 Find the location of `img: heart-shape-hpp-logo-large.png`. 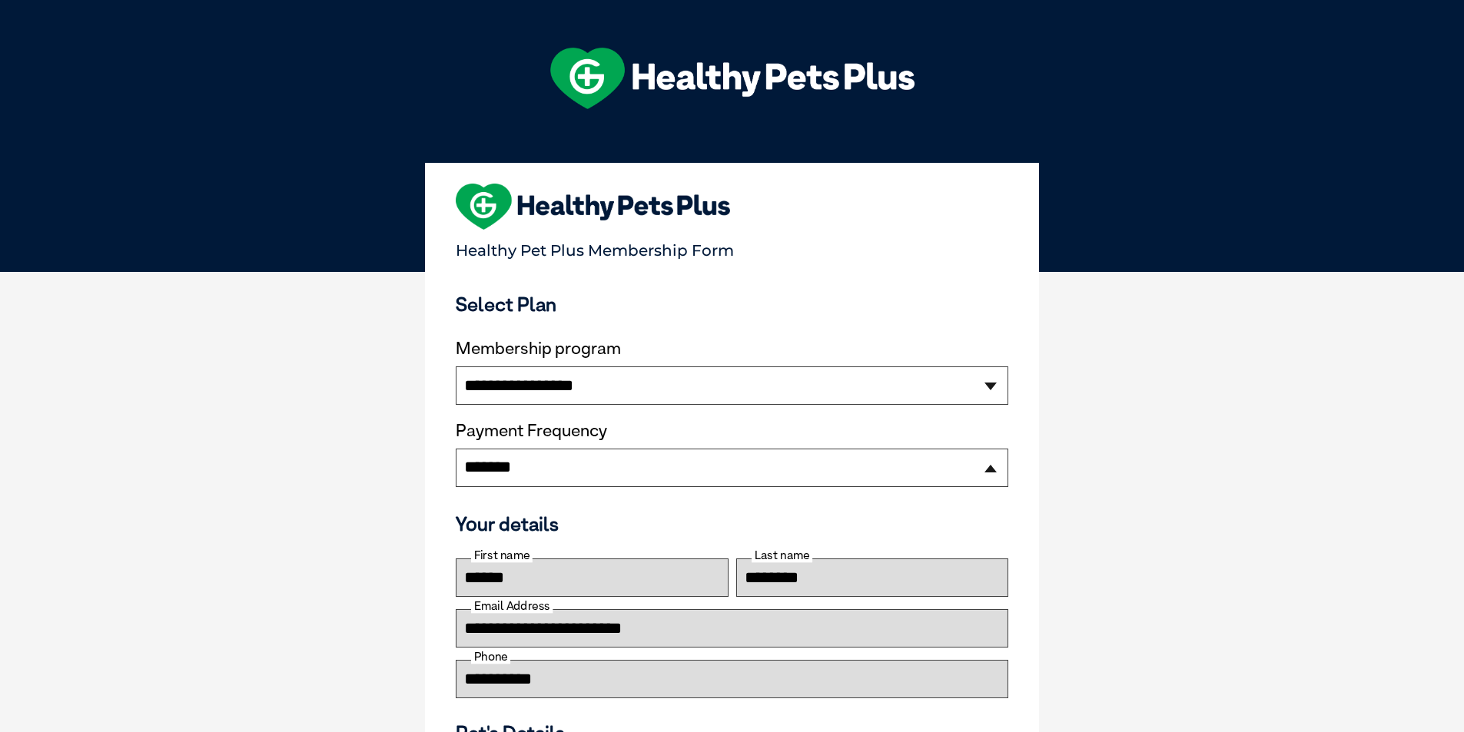

img: heart-shape-hpp-logo-large.png is located at coordinates (593, 207).